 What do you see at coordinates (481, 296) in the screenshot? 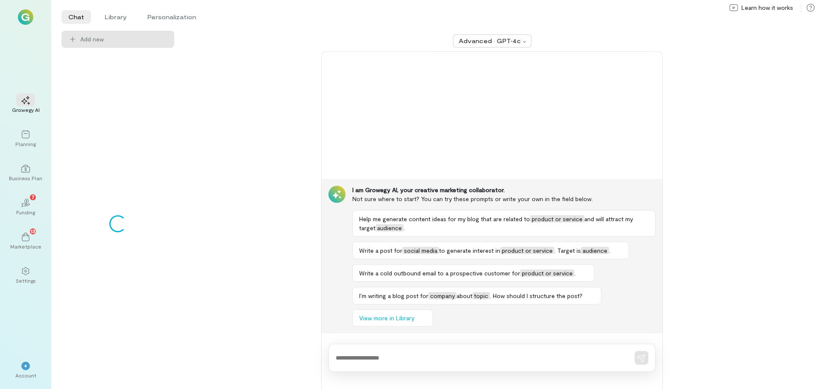
I see `span: topic` at bounding box center [481, 296].